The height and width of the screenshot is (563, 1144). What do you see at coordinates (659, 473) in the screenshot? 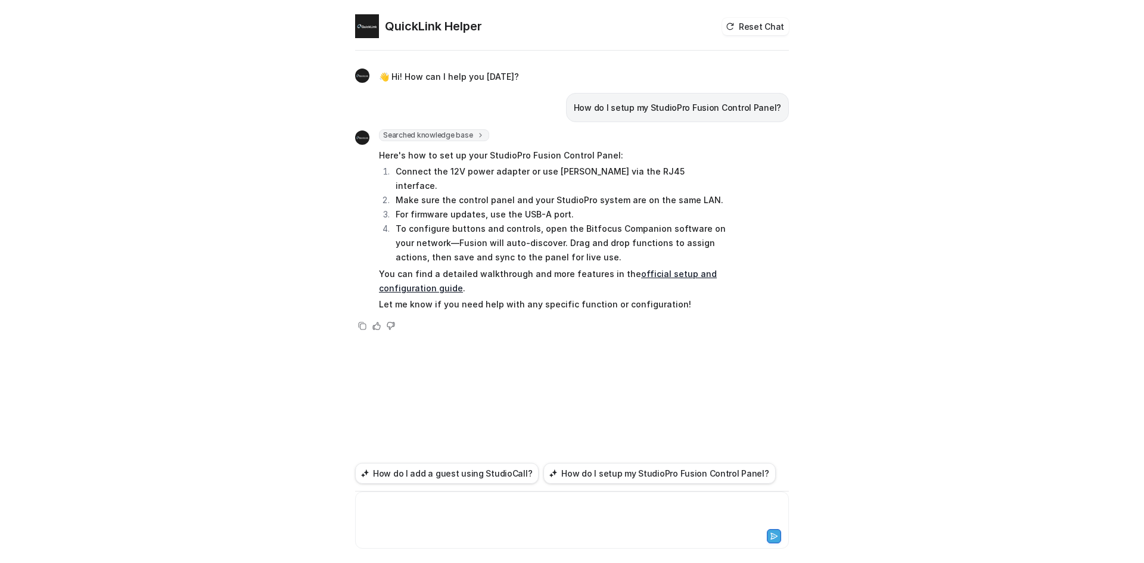
I see `button: How do I setup my StudioPro Fusion Control Panel?` at bounding box center [659, 473].